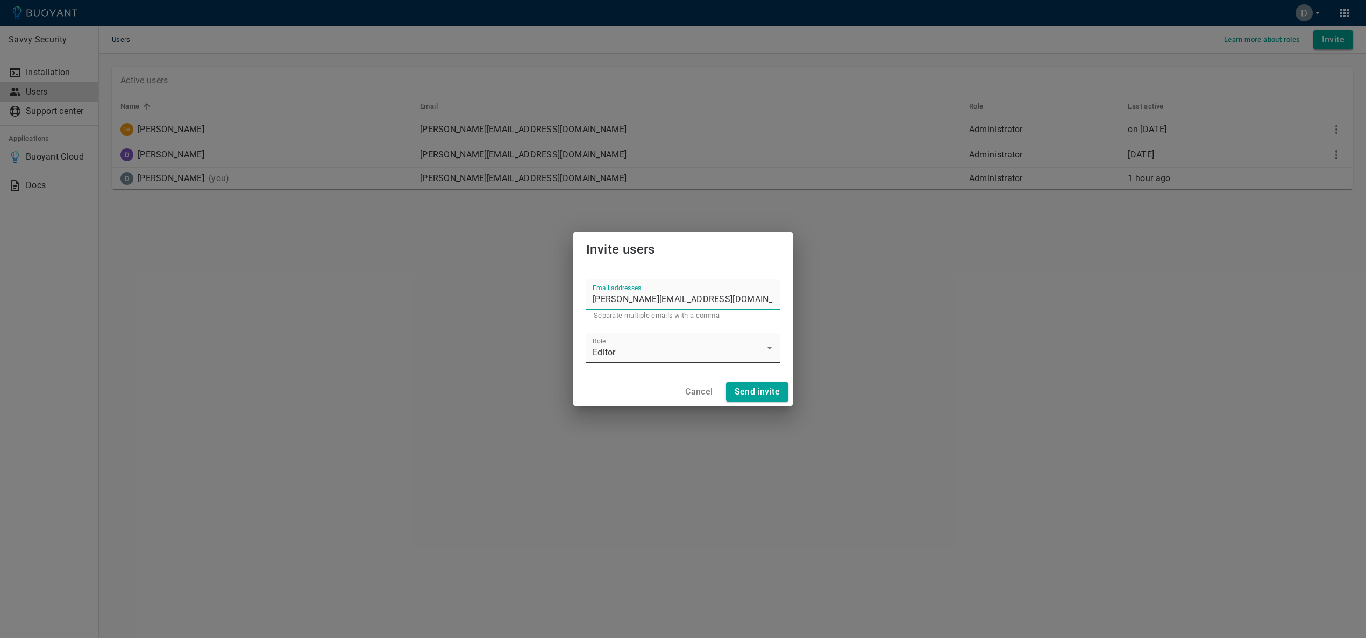 The width and height of the screenshot is (1366, 638). I want to click on h4: Cancel, so click(699, 392).